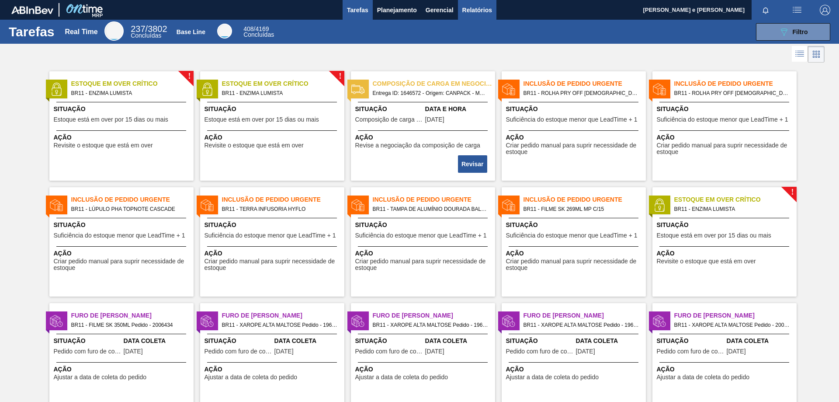 Image resolution: width=839 pixels, height=402 pixels. Describe the element at coordinates (418, 145) in the screenshot. I see `span: Revise a negociação da composição de carga` at that location.